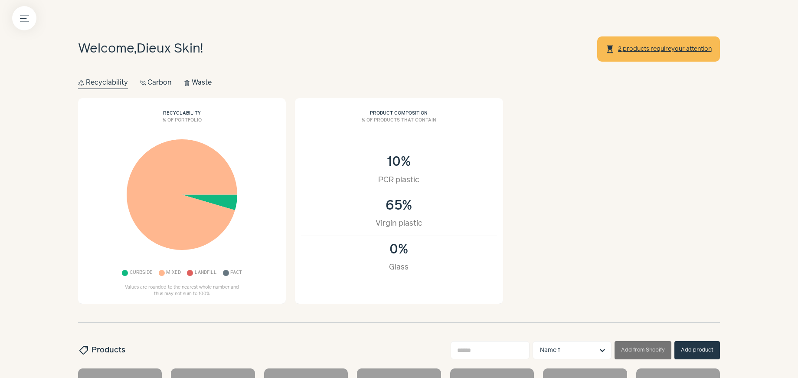  Describe the element at coordinates (206, 273) in the screenshot. I see `span: Landfill` at that location.